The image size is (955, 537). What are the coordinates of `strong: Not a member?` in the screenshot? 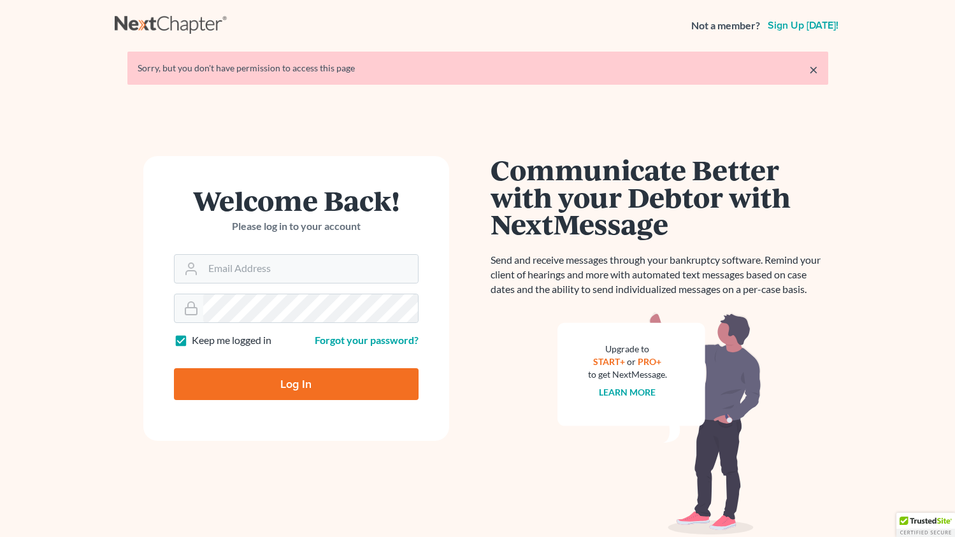 It's located at (725, 25).